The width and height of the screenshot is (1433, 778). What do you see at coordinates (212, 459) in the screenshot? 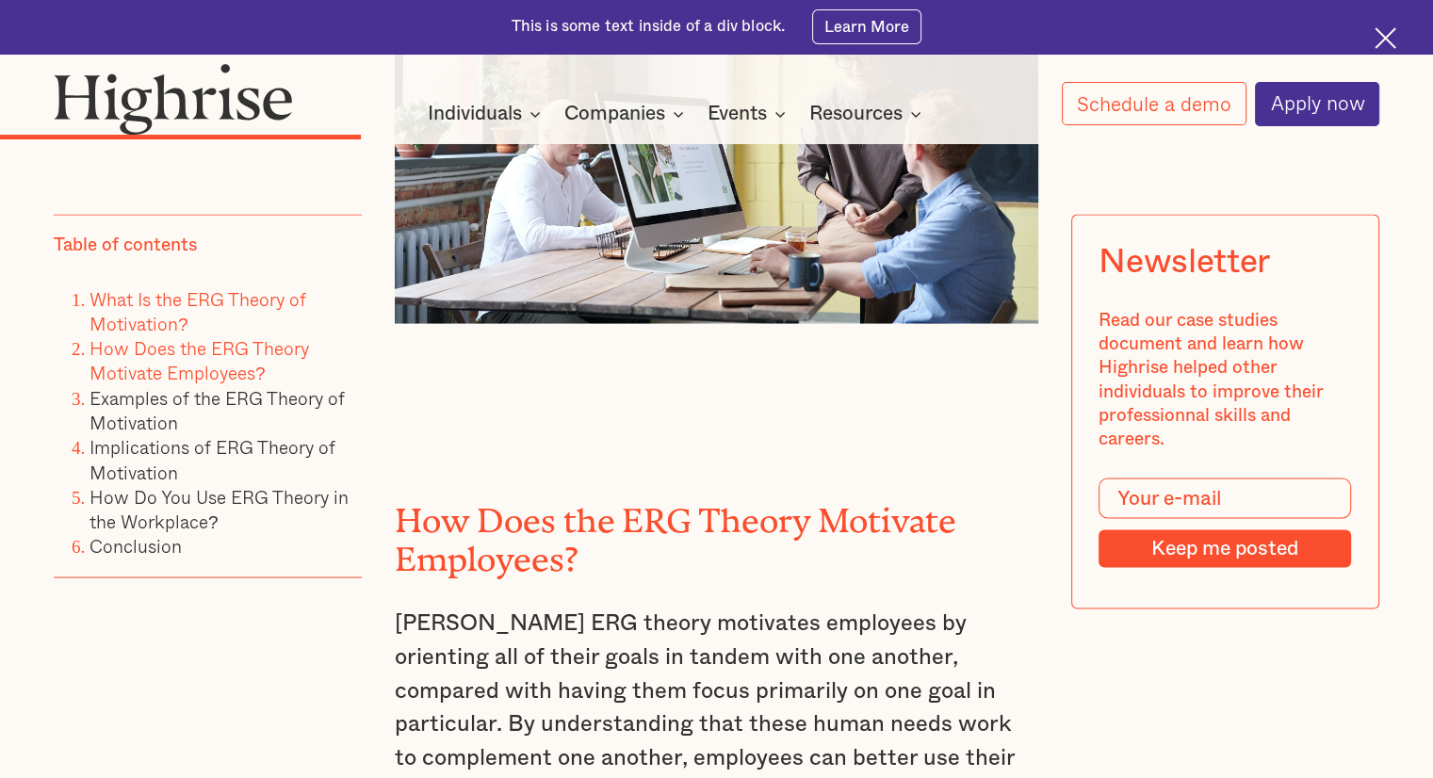
I see `a: Implications of ERG Theory of Motivation` at bounding box center [212, 459].